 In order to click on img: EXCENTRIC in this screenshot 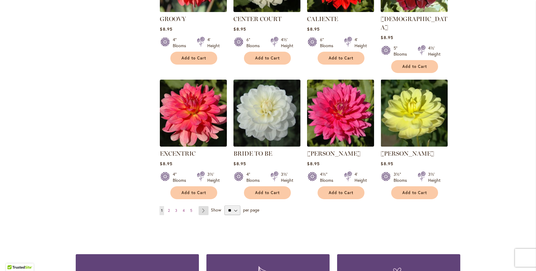, I will do `click(193, 113)`.